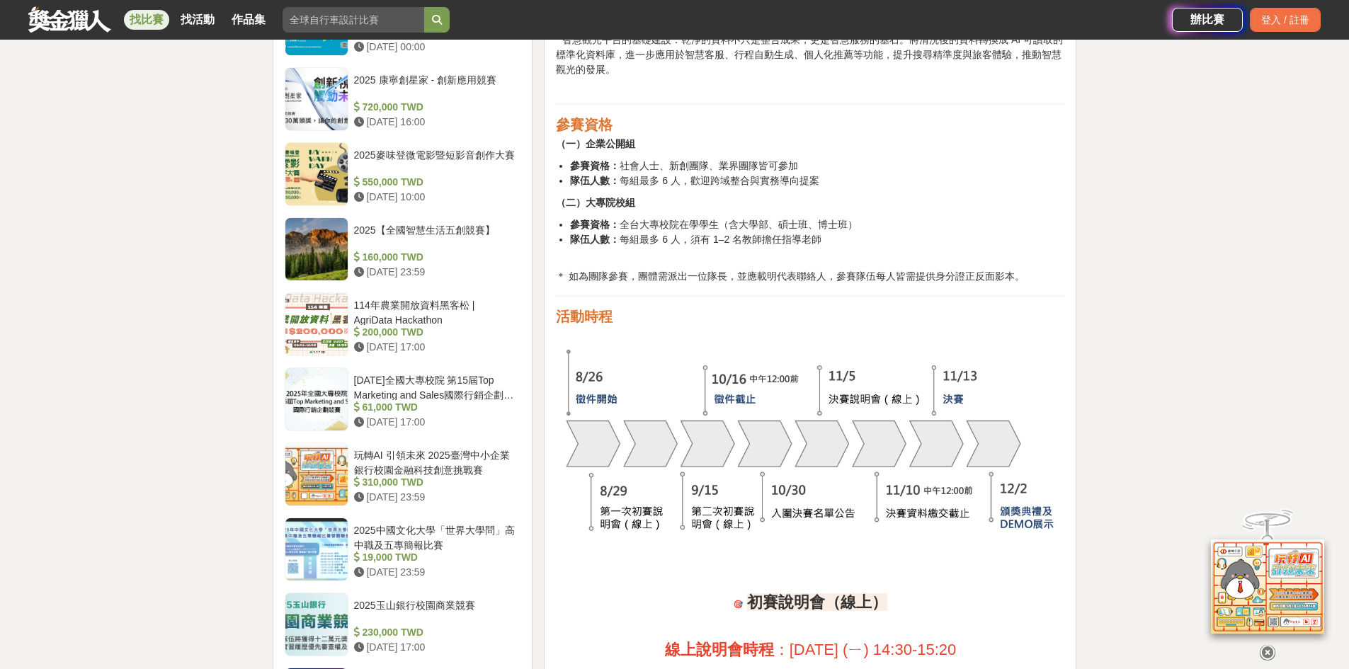  What do you see at coordinates (1267, 586) in the screenshot?
I see `img: d2146d9a-e6f6-4337-9592-8cefde37ba6b.png` at bounding box center [1267, 586].